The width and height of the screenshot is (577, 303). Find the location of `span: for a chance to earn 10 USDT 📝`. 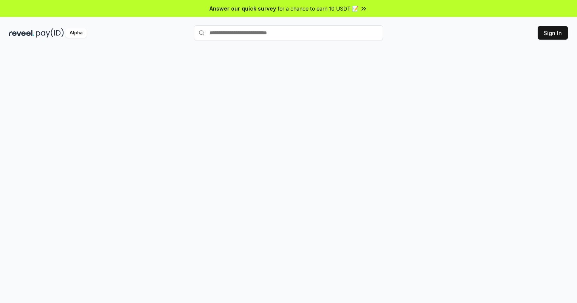

span: for a chance to earn 10 USDT 📝 is located at coordinates (318, 8).